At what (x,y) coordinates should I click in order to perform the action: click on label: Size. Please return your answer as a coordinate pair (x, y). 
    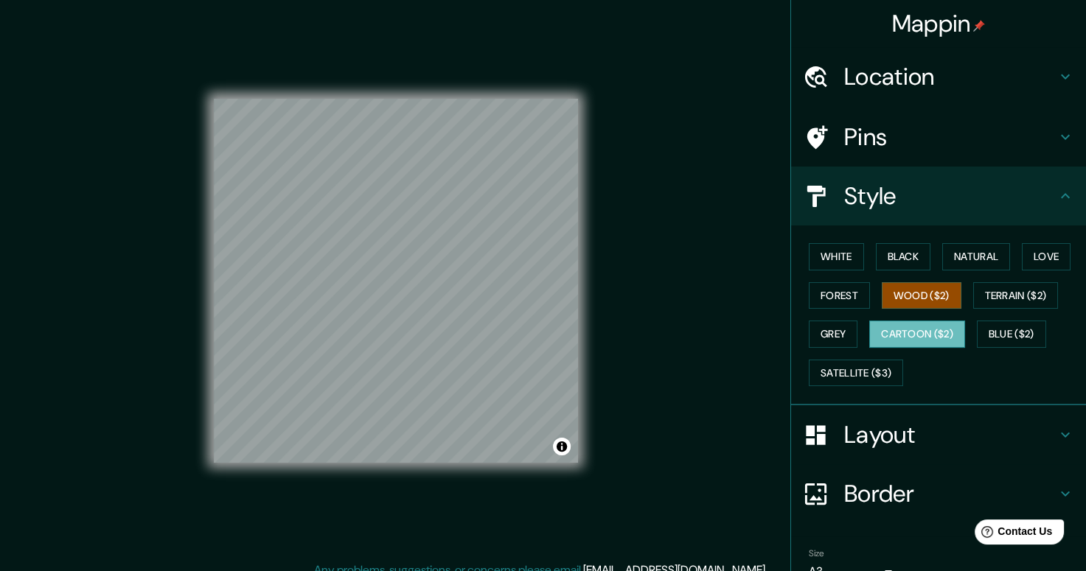
    Looking at the image, I should click on (816, 554).